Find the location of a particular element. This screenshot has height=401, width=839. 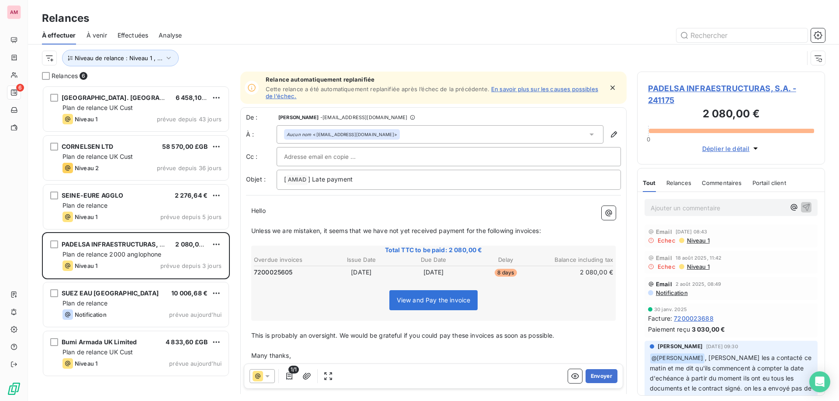

label: Cc : is located at coordinates (261, 157).